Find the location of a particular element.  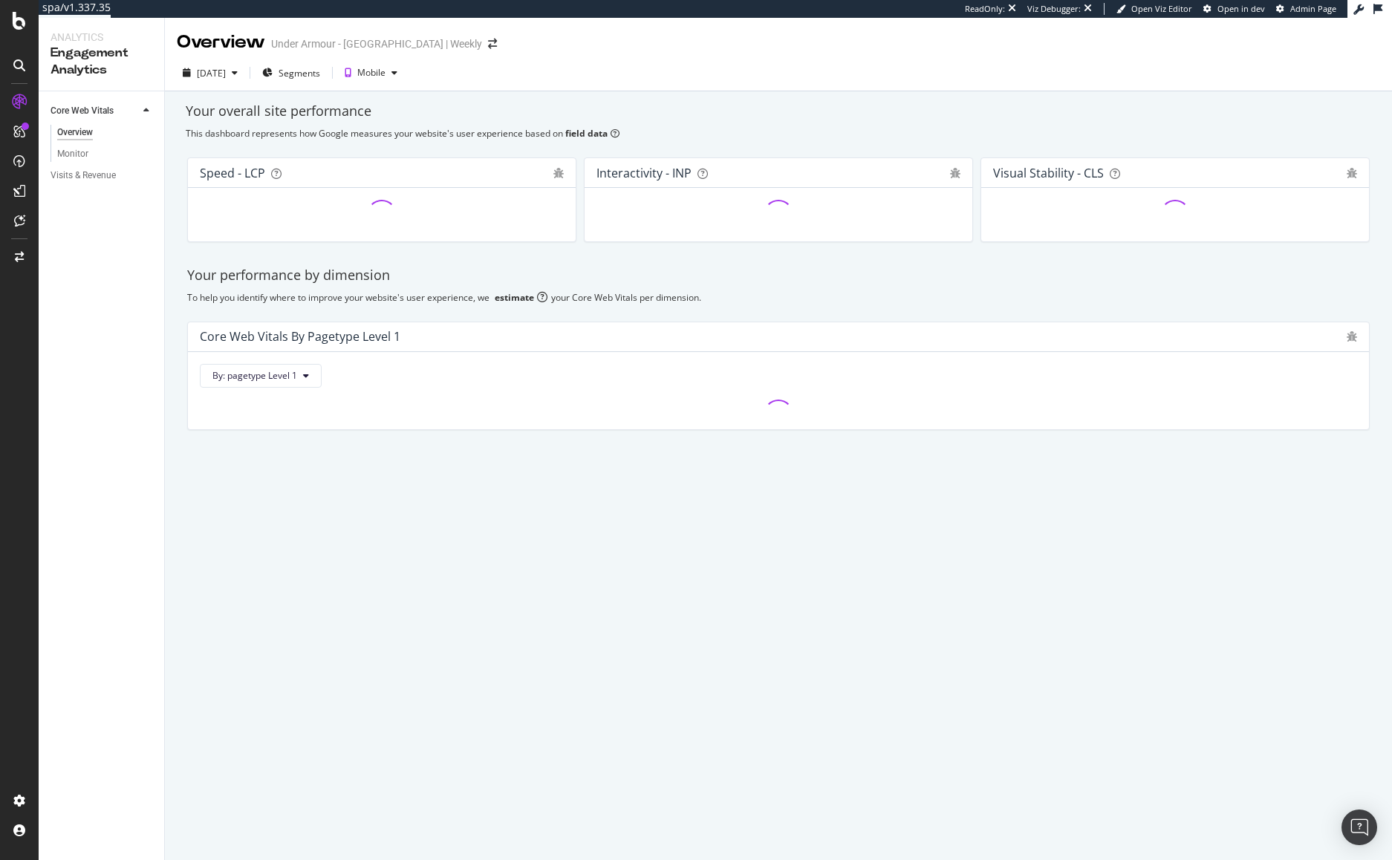

b: field data is located at coordinates (586, 133).